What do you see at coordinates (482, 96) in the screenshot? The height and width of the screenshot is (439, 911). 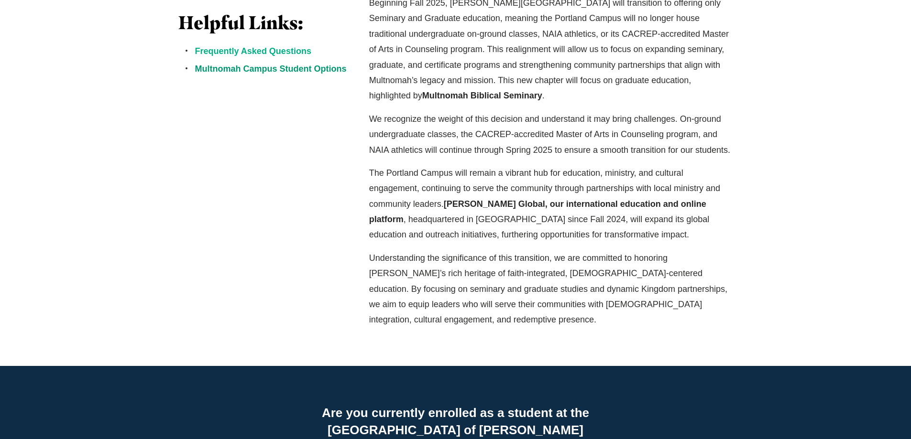 I see `strong: Multnomah Biblical Seminary` at bounding box center [482, 96].